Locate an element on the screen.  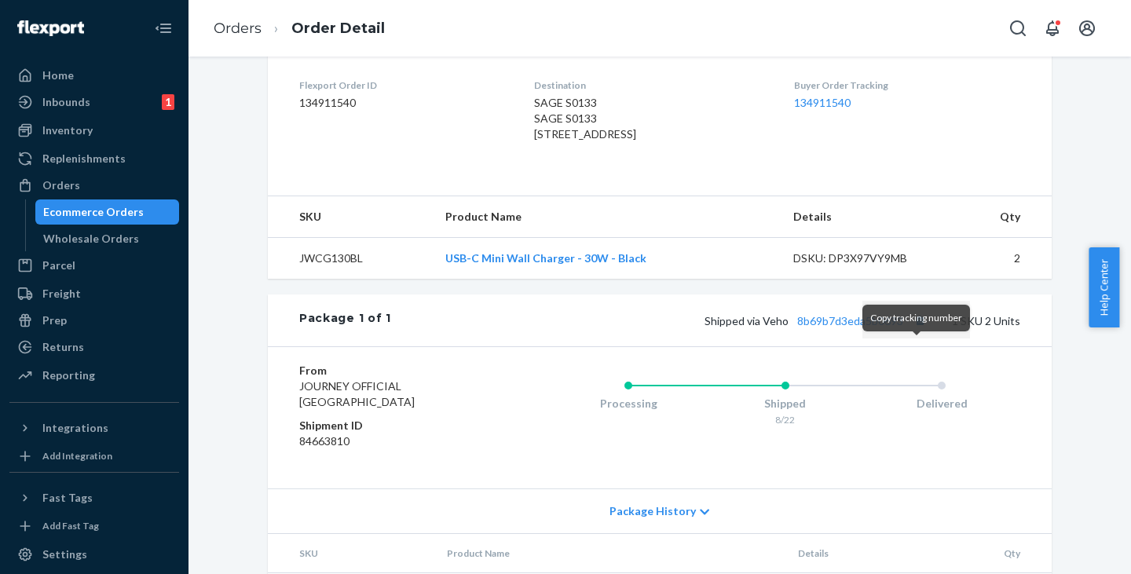
div: Add Integration is located at coordinates (77, 455).